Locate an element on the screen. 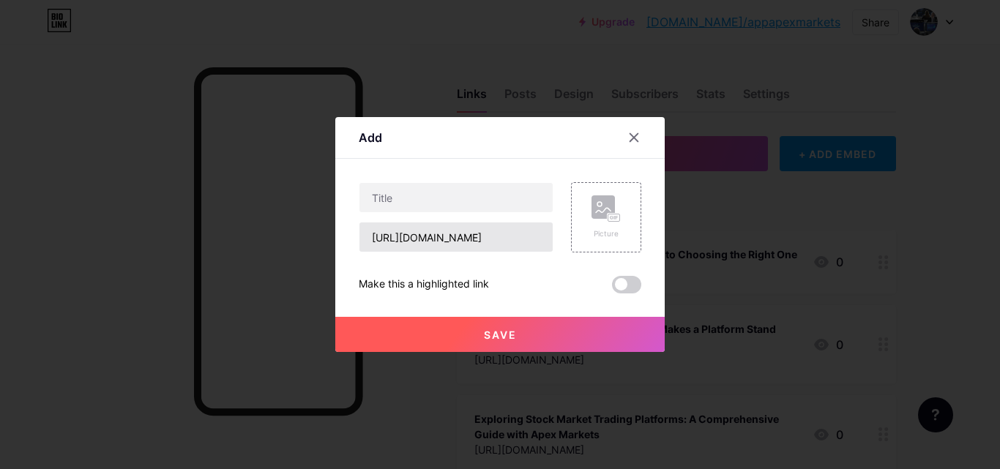  div: Make this a highlighted link is located at coordinates (424, 285).